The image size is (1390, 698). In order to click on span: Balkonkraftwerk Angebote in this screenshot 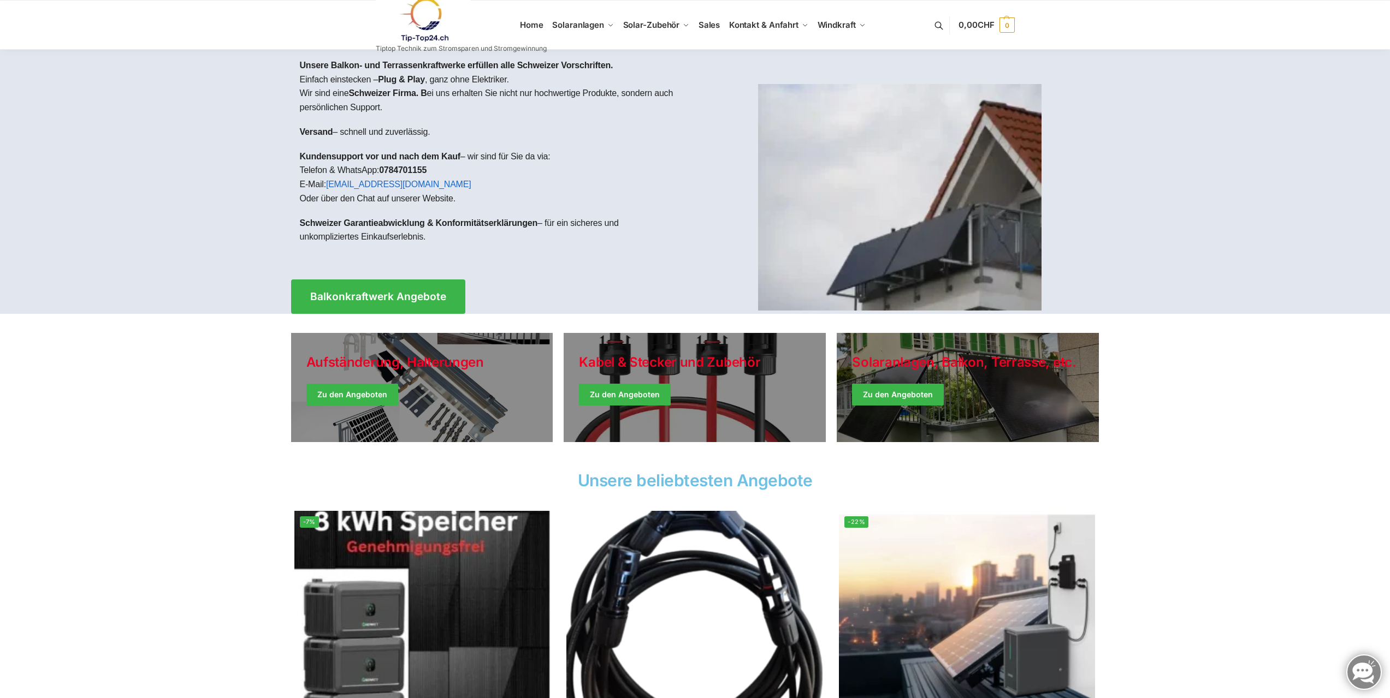, I will do `click(378, 296)`.